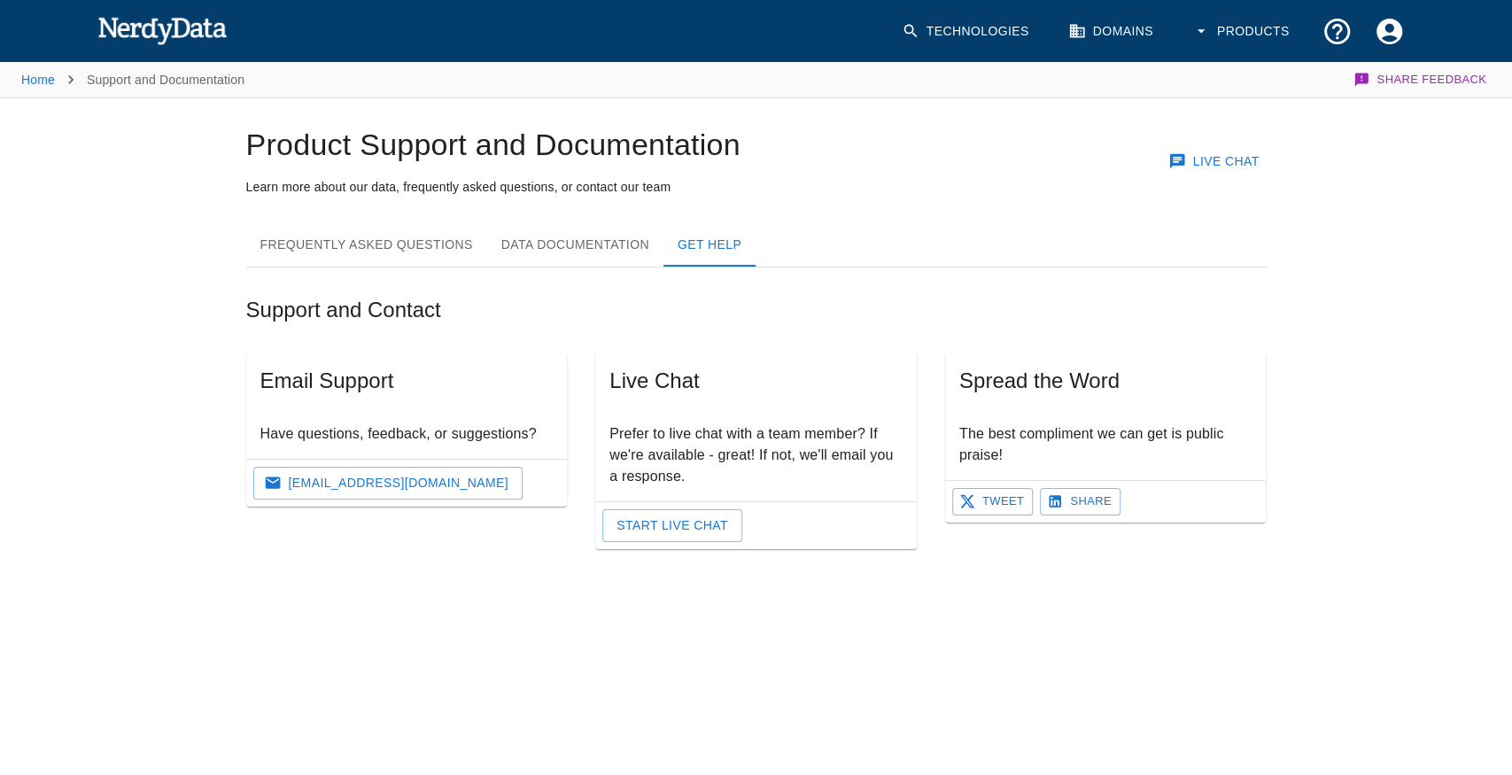 Image resolution: width=1512 pixels, height=775 pixels. What do you see at coordinates (1216, 161) in the screenshot?
I see `button: Live Chat` at bounding box center [1216, 161].